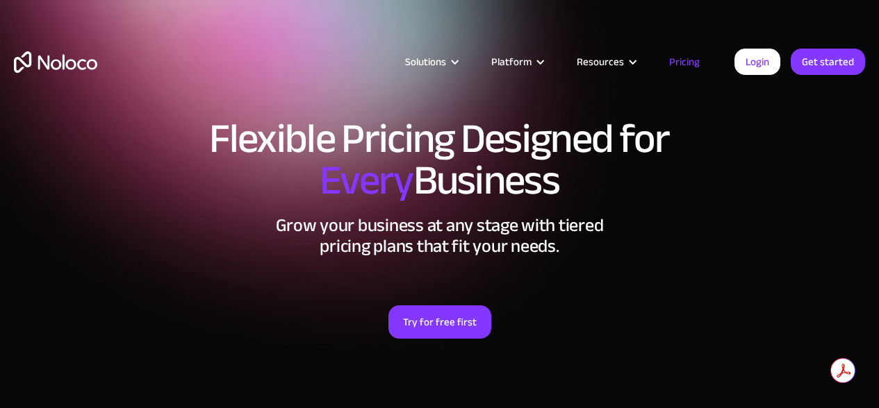 Image resolution: width=879 pixels, height=408 pixels. I want to click on a: Login, so click(757, 62).